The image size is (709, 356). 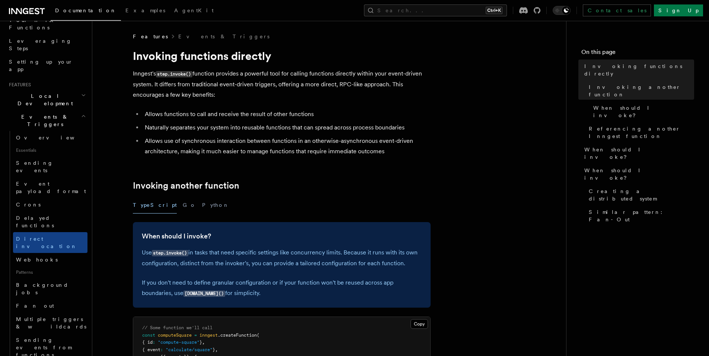 What do you see at coordinates (224, 36) in the screenshot?
I see `a: Events & Triggers` at bounding box center [224, 36].